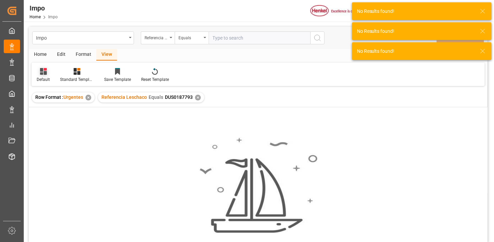  Describe the element at coordinates (35, 17) in the screenshot. I see `a: Home` at that location.